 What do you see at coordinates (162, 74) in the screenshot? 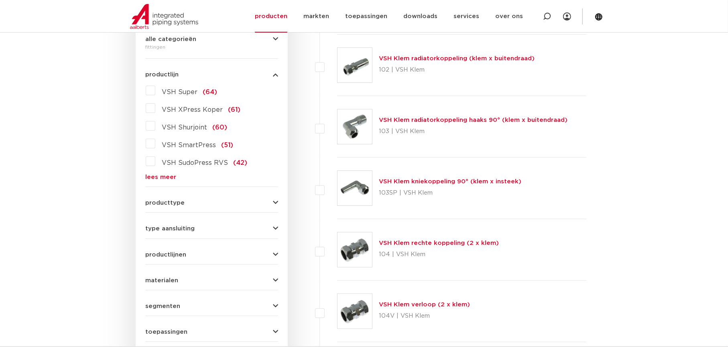
I see `span: productlijn` at bounding box center [162, 74].